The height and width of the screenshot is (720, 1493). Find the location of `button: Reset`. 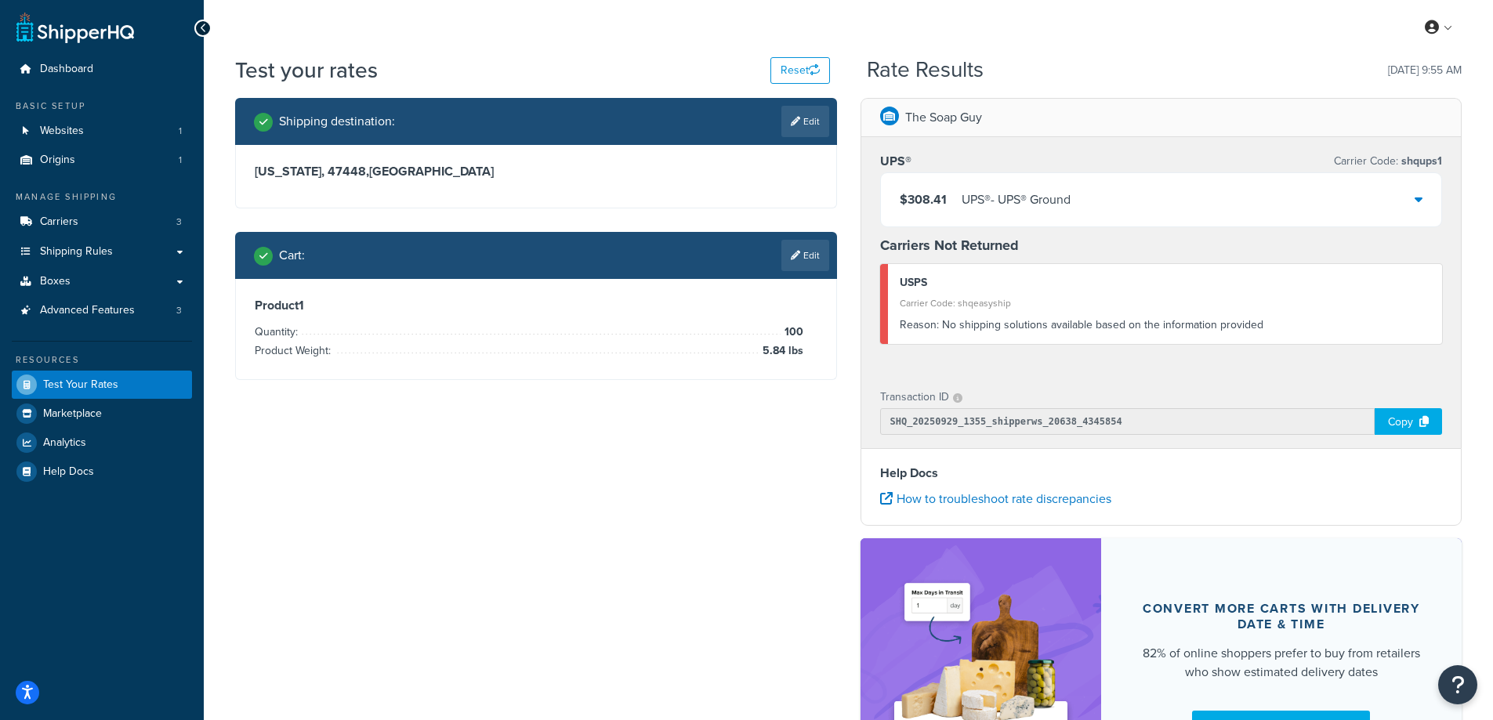

button: Reset is located at coordinates (800, 71).